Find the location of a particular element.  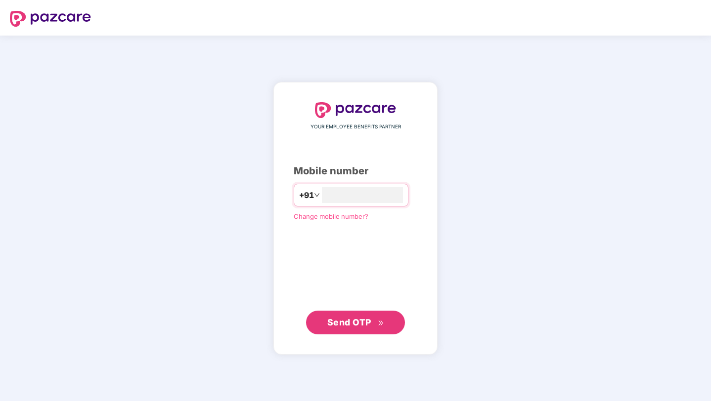

span: Send OTP is located at coordinates (349, 322).